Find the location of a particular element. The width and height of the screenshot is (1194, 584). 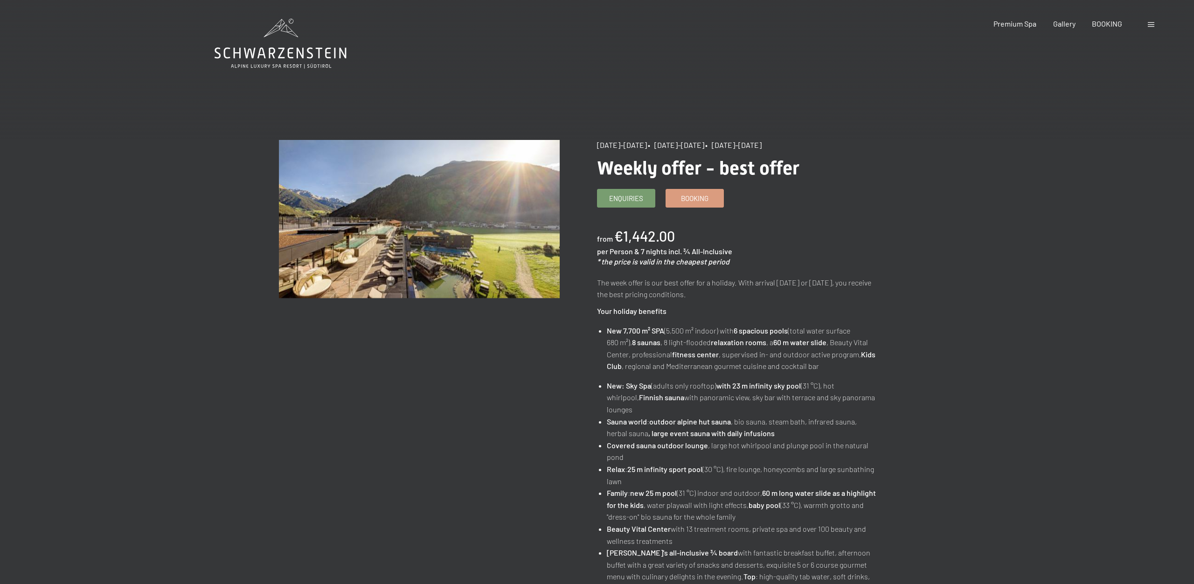

strong: Top is located at coordinates (749, 576).